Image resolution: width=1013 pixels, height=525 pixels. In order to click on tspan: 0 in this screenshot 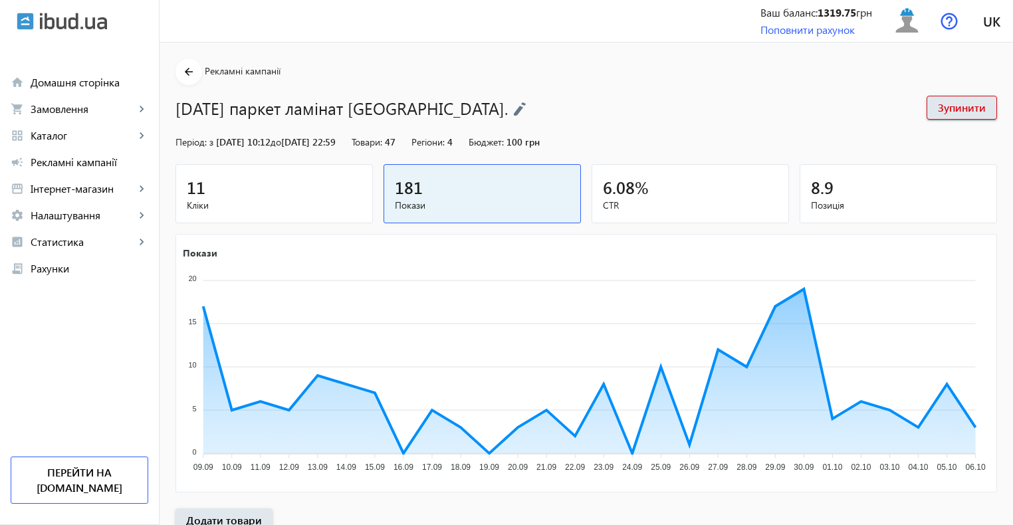, I will do `click(195, 452)`.